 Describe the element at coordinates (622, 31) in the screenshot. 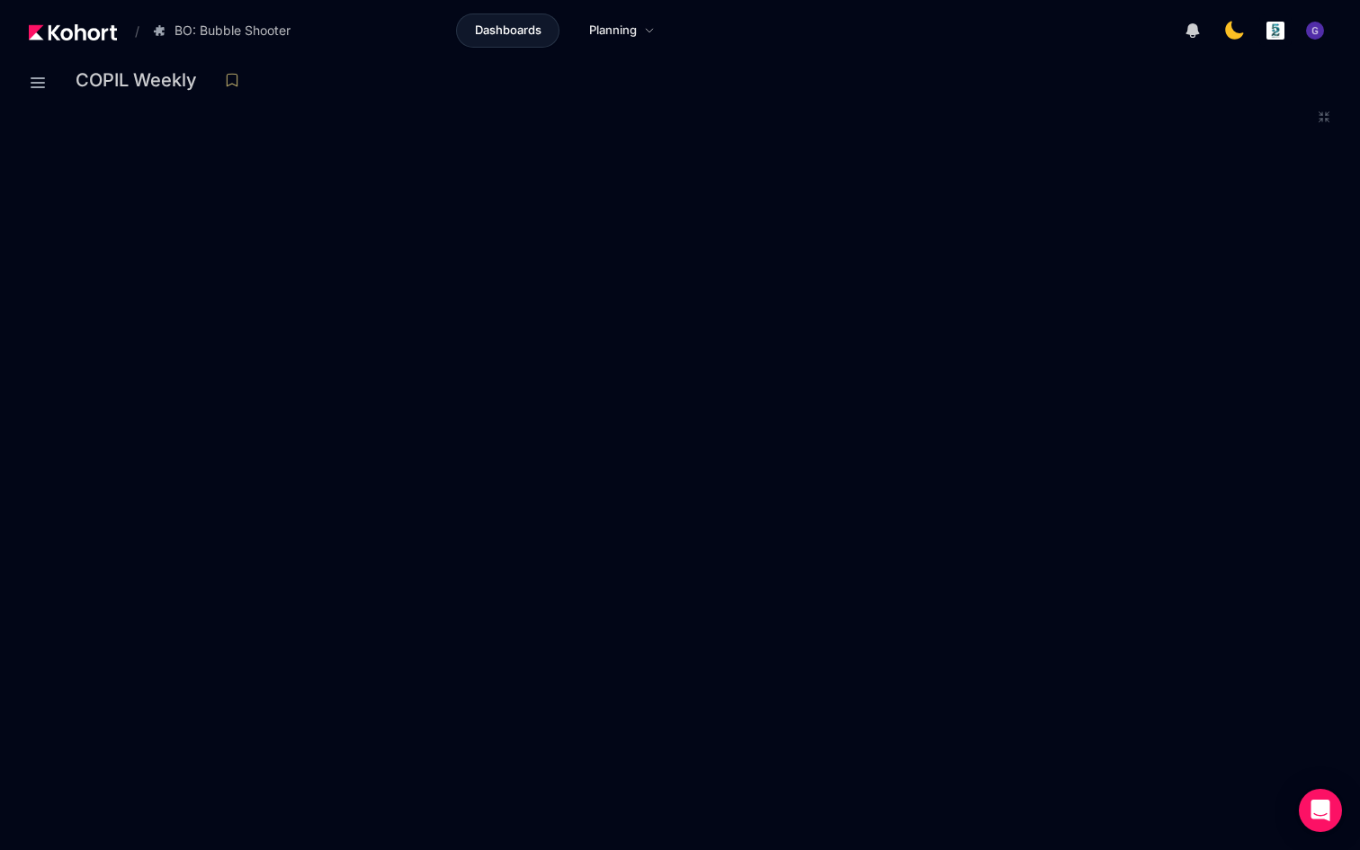

I see `a: Planning` at that location.